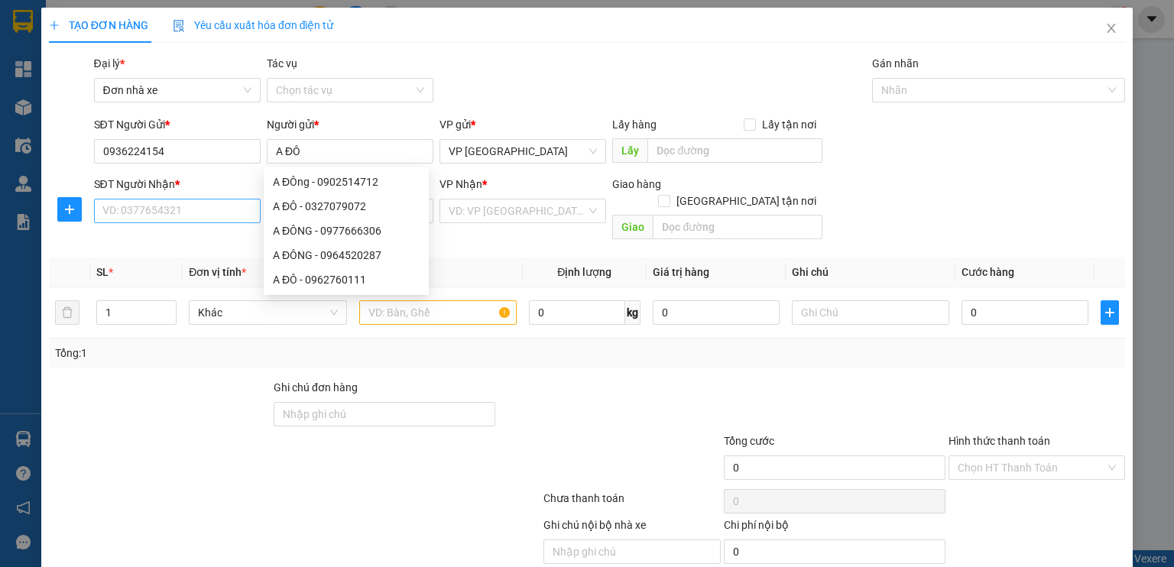  I want to click on span: Yêu cầu xuất hóa đơn điện tử, so click(253, 25).